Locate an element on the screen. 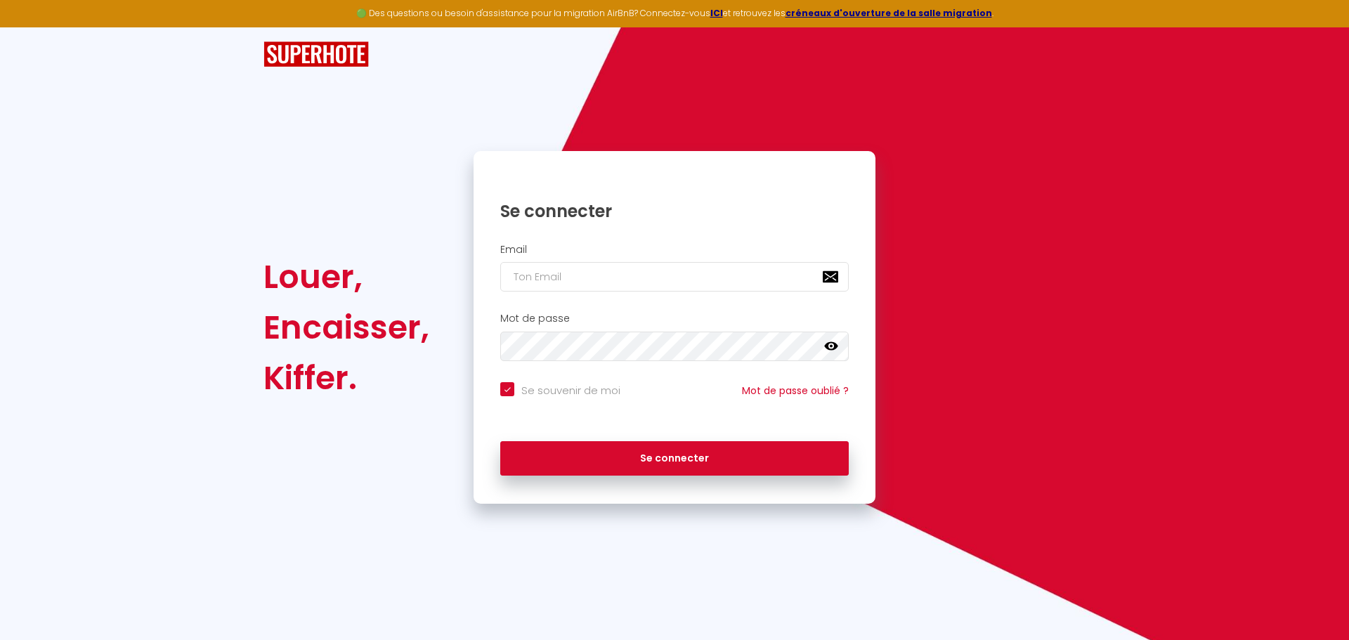 This screenshot has width=1349, height=640. img: SuperHote logo is located at coordinates (316, 54).